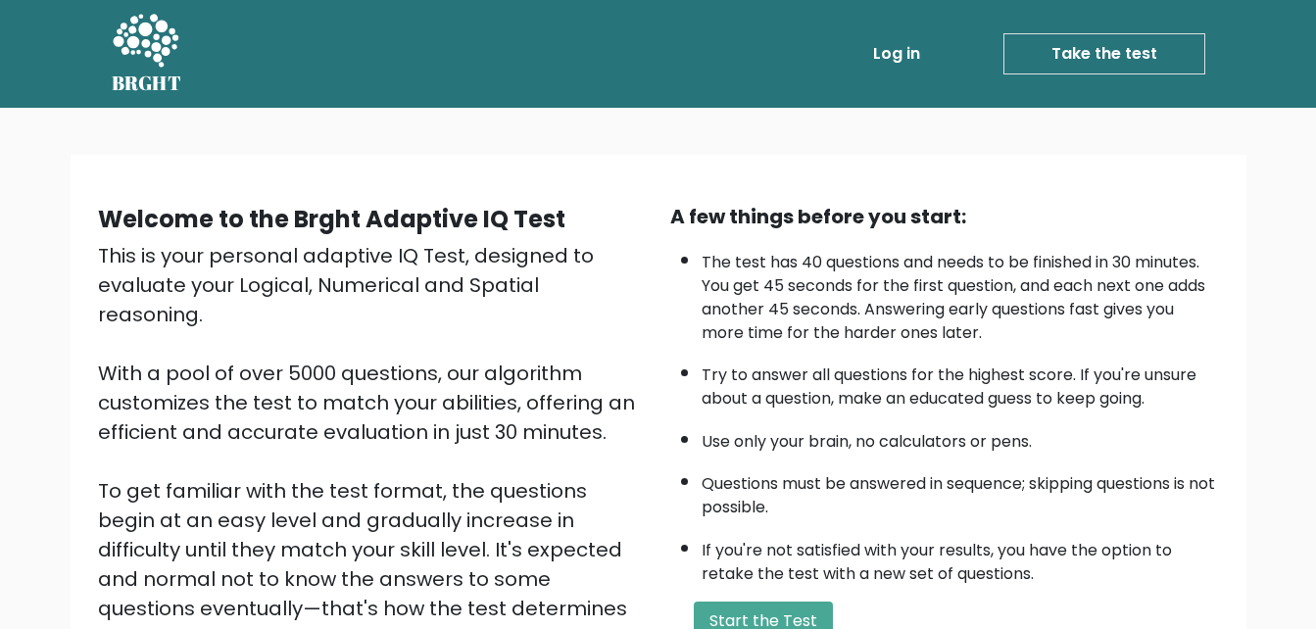  I want to click on li: Use only your brain, no calculators or pens., so click(960, 437).